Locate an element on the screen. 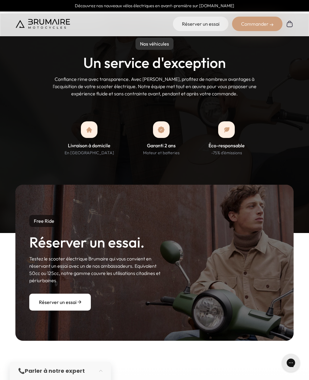 This screenshot has width=309, height=380. img: right-arrow-2.png is located at coordinates (271, 25).